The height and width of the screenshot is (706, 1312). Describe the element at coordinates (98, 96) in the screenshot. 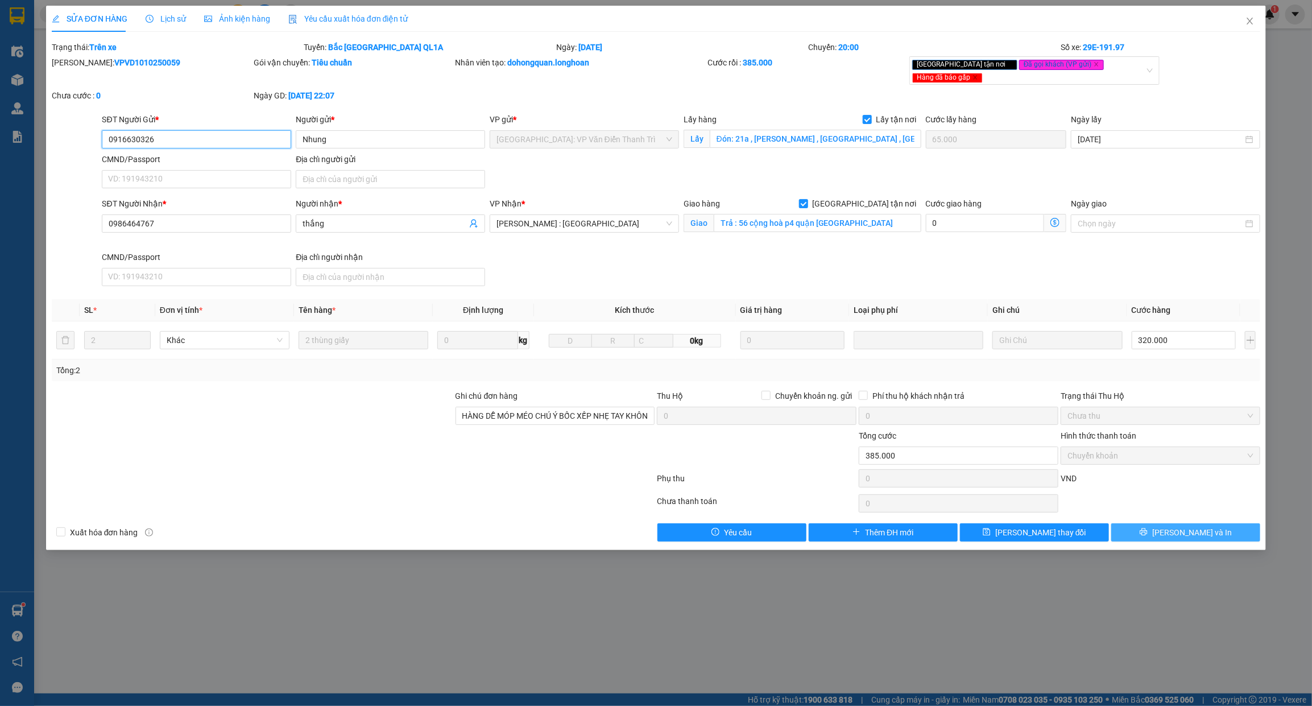

I see `b: 0` at that location.